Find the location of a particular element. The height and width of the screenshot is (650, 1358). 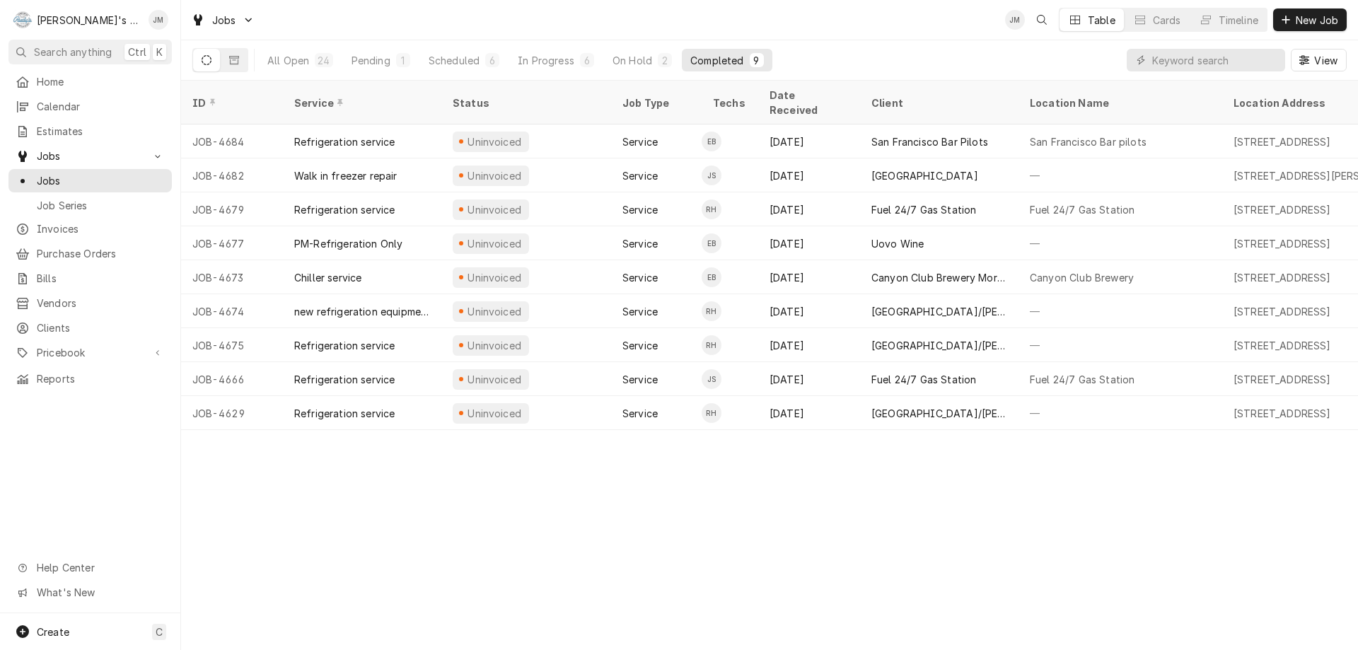

div: Chiller service is located at coordinates (328, 277).